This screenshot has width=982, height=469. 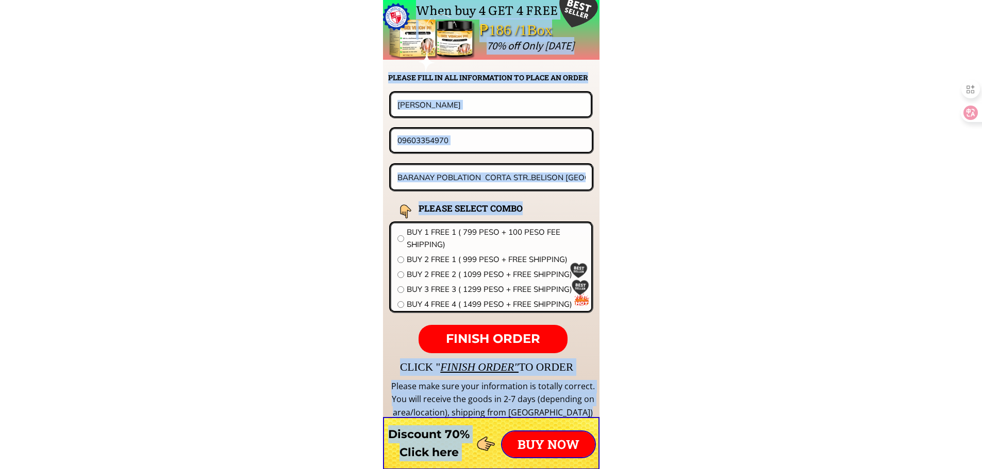 I want to click on div: ₱186 /1Box, so click(x=530, y=30).